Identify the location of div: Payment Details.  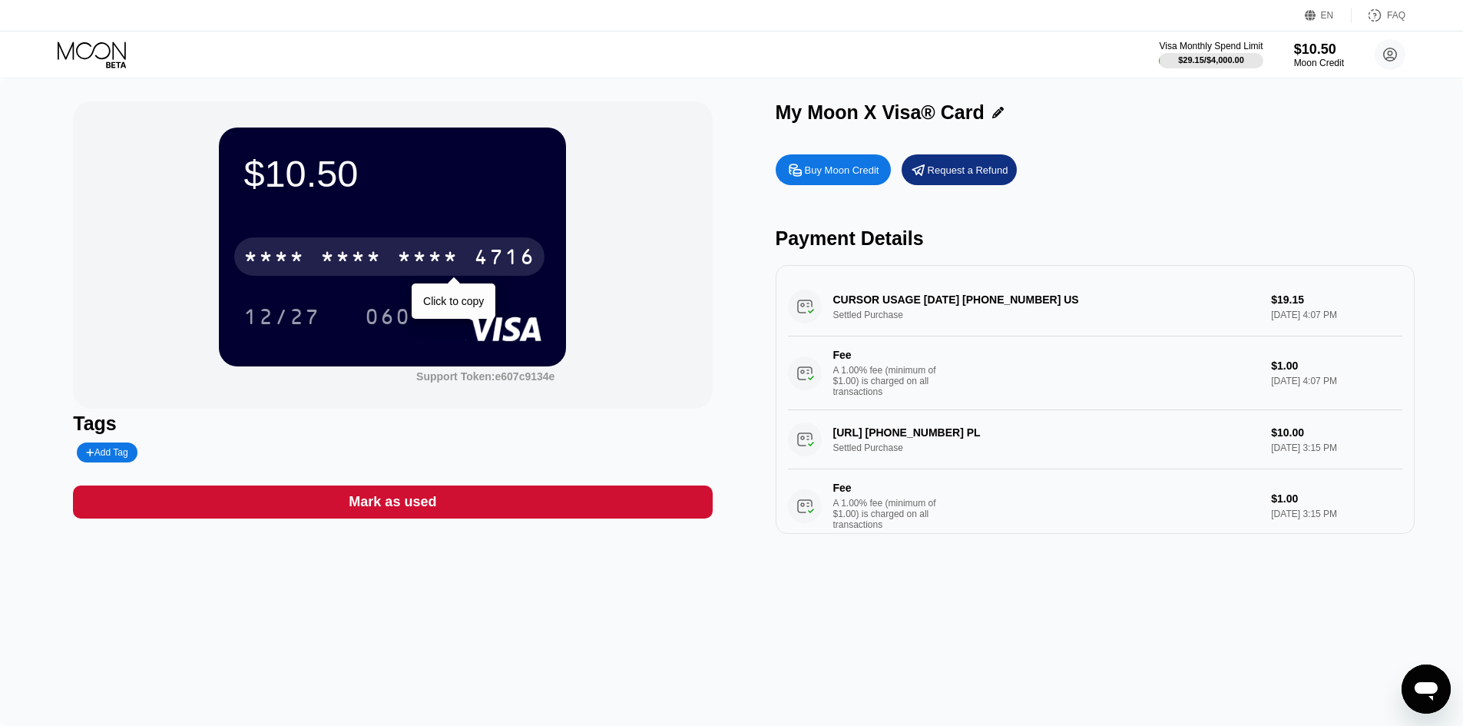
(1095, 238).